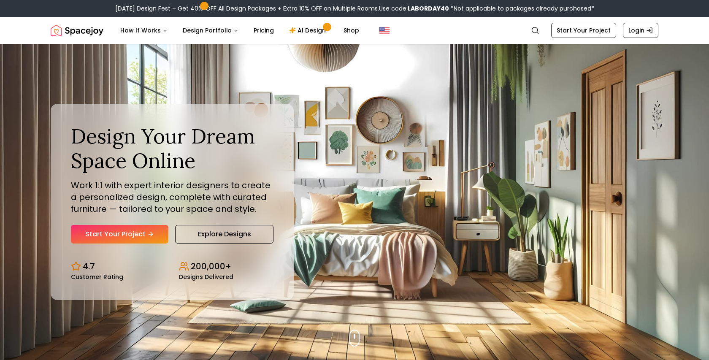 Image resolution: width=709 pixels, height=360 pixels. Describe the element at coordinates (172, 148) in the screenshot. I see `h1: Design Your Dream Space Online` at that location.